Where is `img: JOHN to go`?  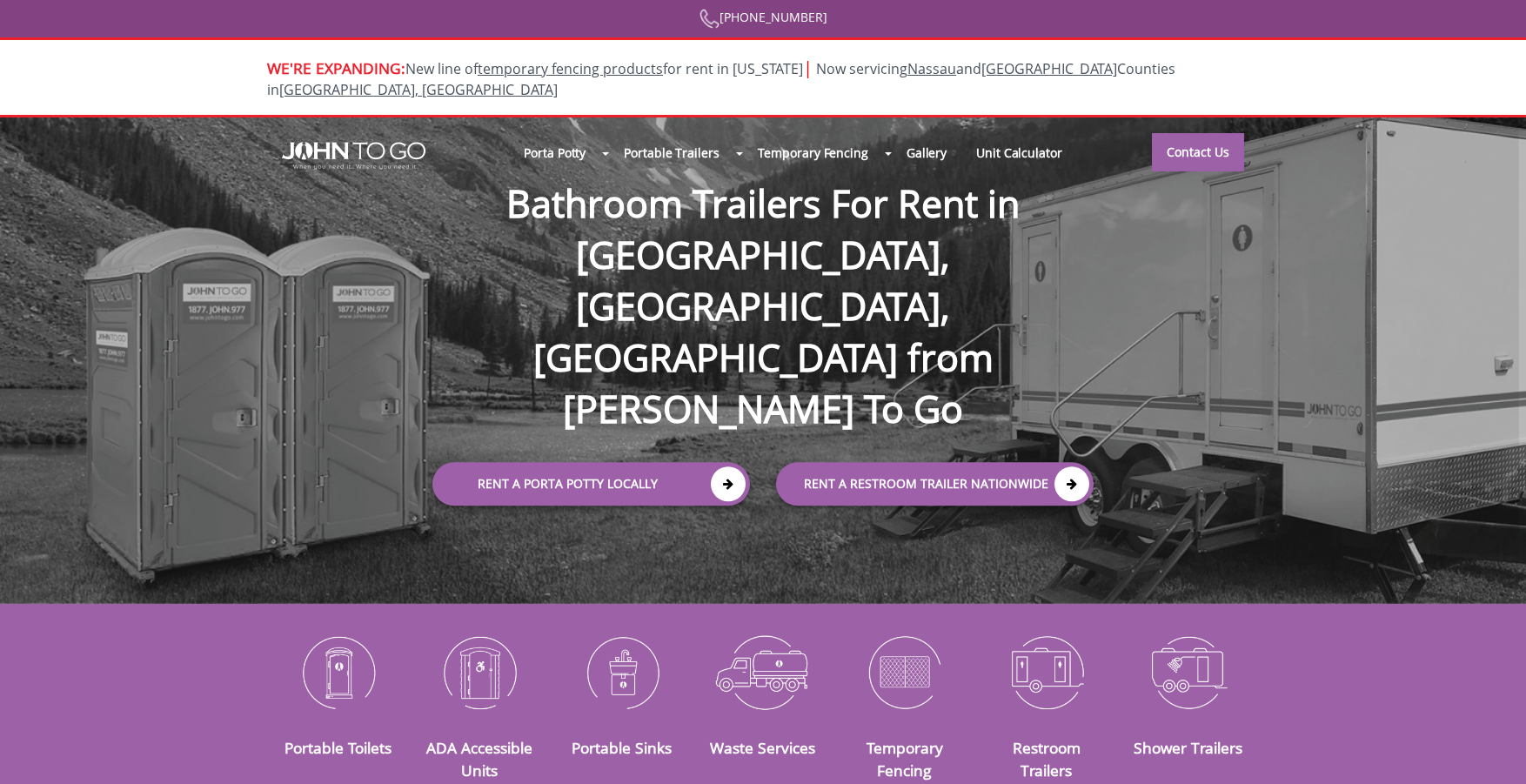 img: JOHN to go is located at coordinates (353, 156).